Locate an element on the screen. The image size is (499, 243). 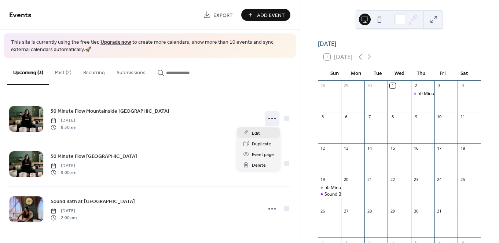
div: 16 is located at coordinates (416, 148).